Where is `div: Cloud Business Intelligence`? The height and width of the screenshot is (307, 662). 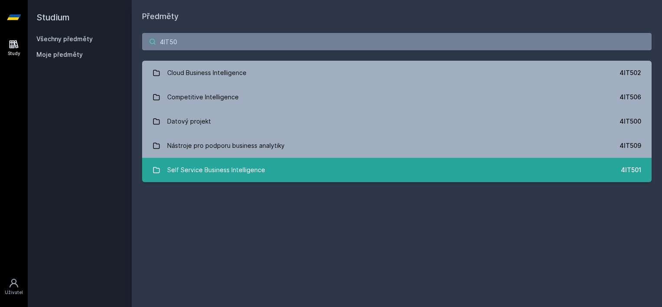
div: Cloud Business Intelligence is located at coordinates (207, 73).